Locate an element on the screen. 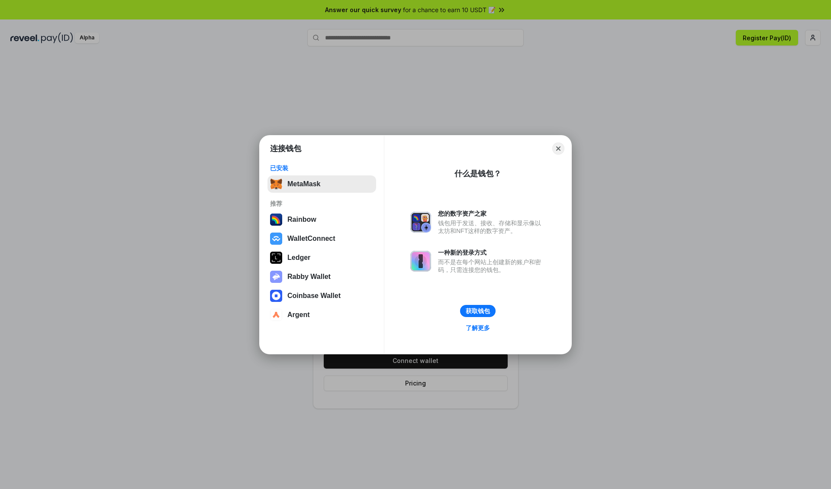 The height and width of the screenshot is (489, 831). button: Close is located at coordinates (558, 148).